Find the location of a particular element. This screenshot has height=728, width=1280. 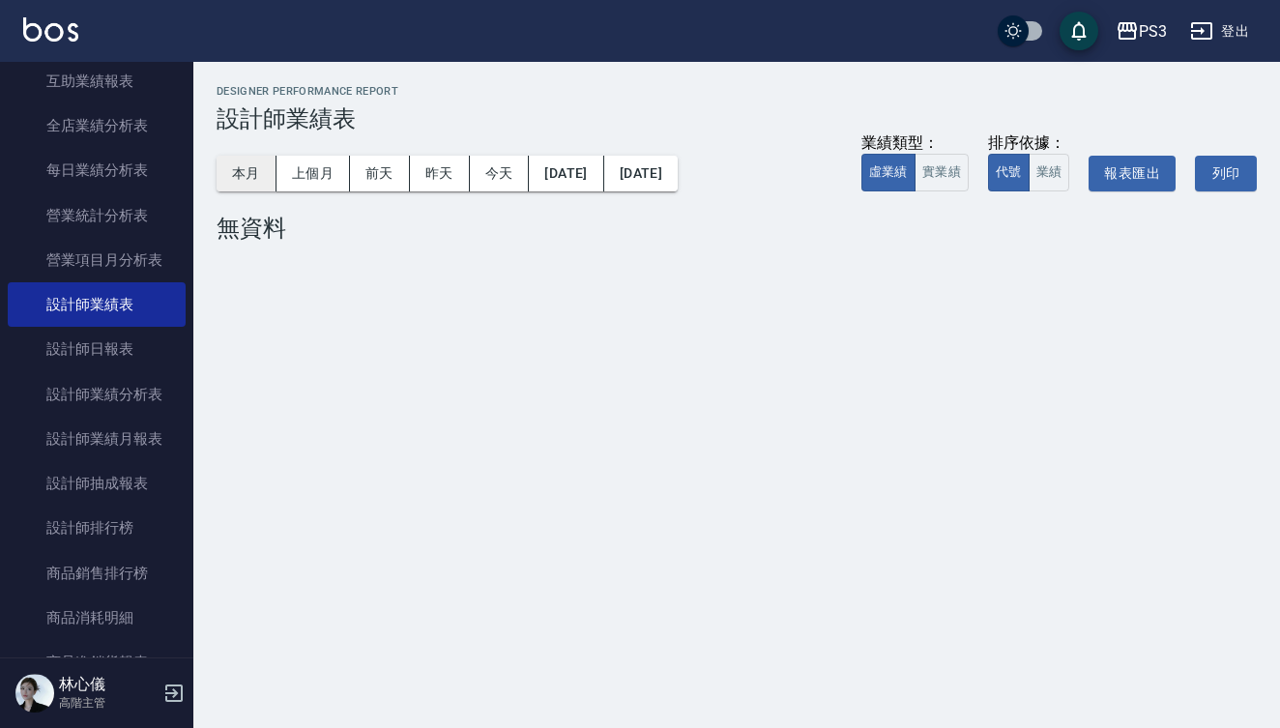

button: save is located at coordinates (1079, 31).